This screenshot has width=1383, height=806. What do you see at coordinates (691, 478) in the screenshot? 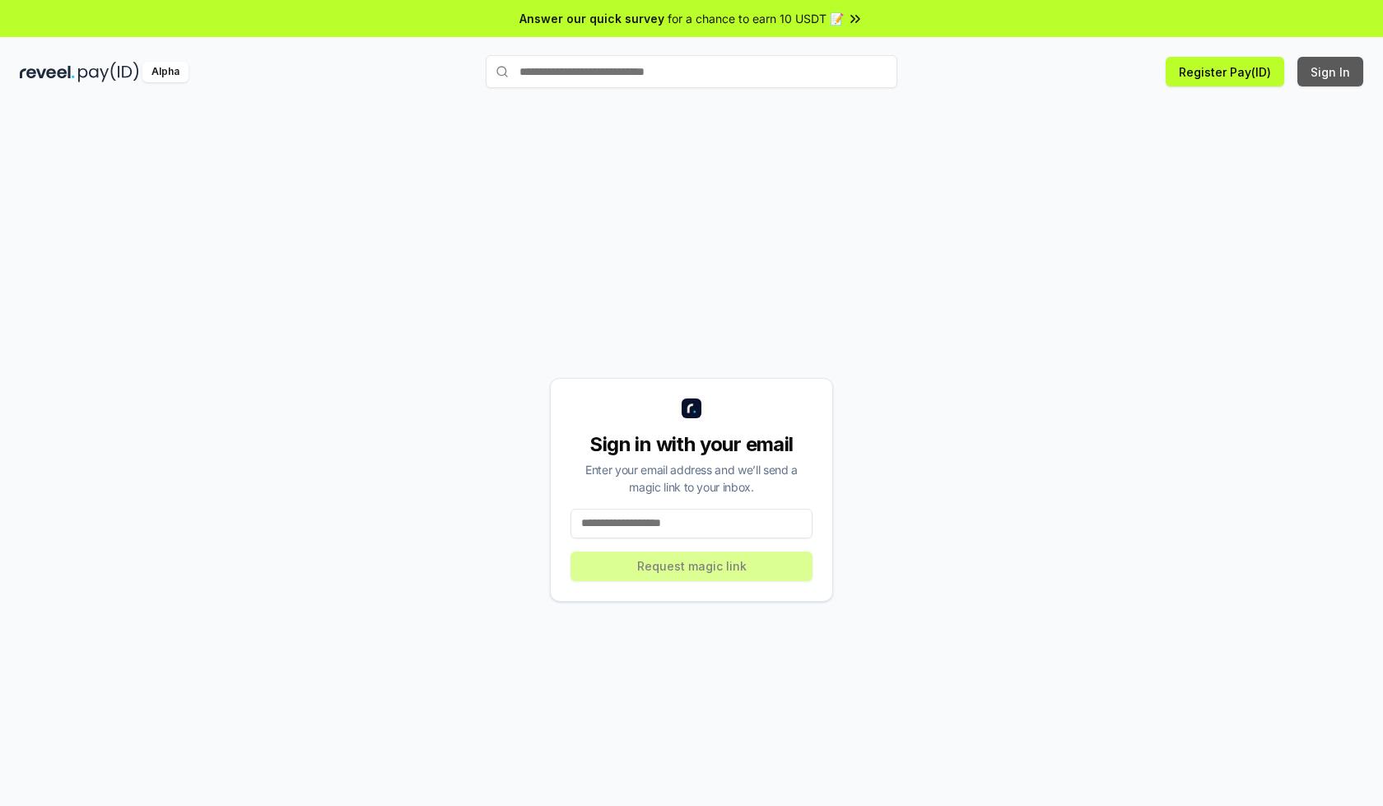
I see `div: Enter your email address and we’ll send a magic link to your inbox.` at bounding box center [691, 478].